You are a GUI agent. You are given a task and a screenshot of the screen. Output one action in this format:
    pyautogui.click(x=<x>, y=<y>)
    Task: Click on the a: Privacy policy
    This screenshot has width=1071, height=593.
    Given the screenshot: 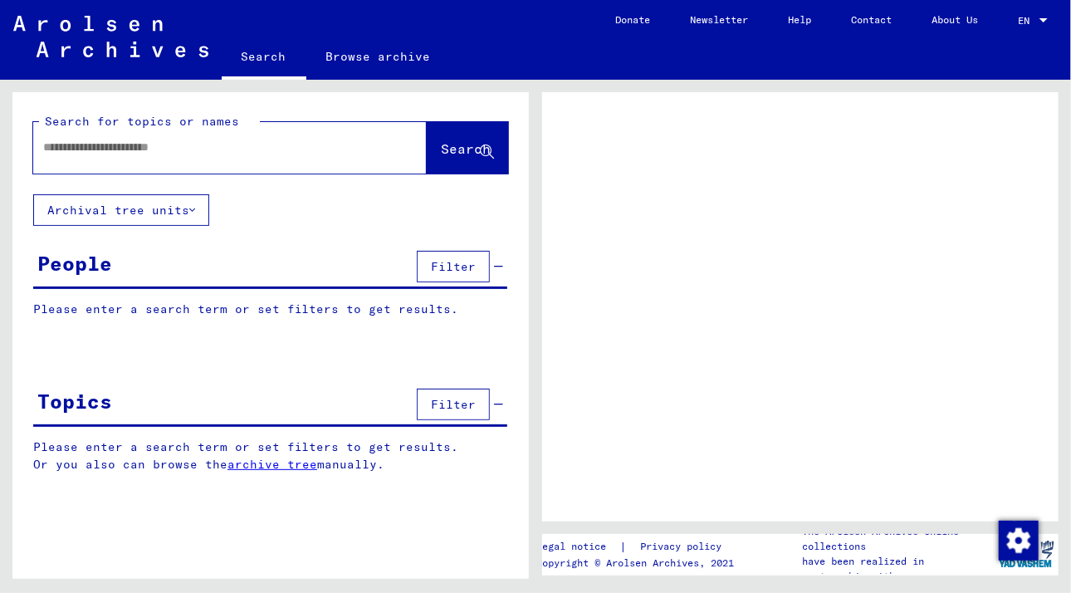 What is the action you would take?
    pyautogui.click(x=684, y=546)
    